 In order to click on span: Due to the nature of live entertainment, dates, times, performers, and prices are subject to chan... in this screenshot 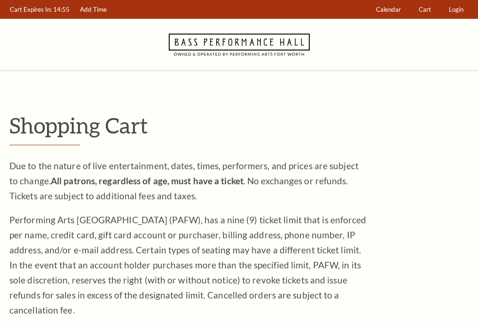, I will do `click(184, 181)`.